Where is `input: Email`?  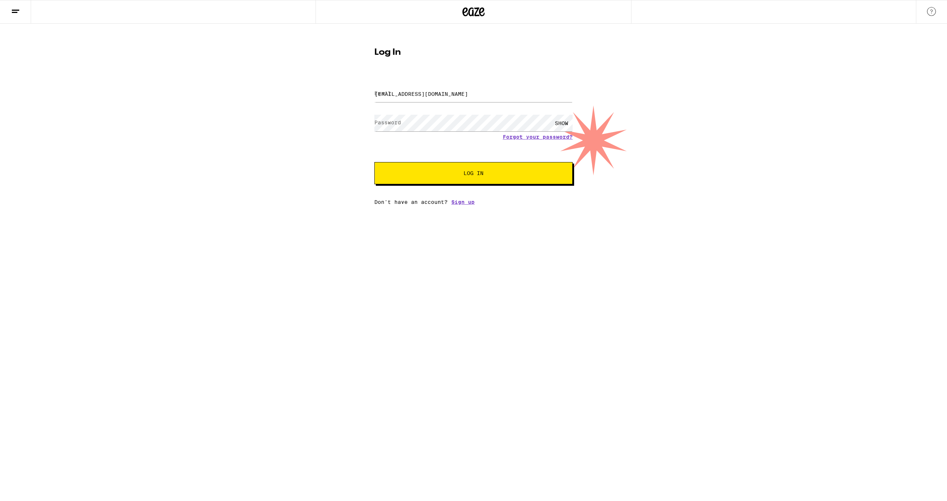 input: Email is located at coordinates (473, 94).